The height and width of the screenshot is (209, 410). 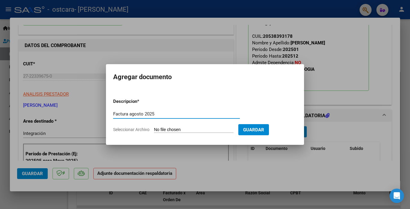 What do you see at coordinates (254, 130) in the screenshot?
I see `span: Guardar` at bounding box center [254, 130].